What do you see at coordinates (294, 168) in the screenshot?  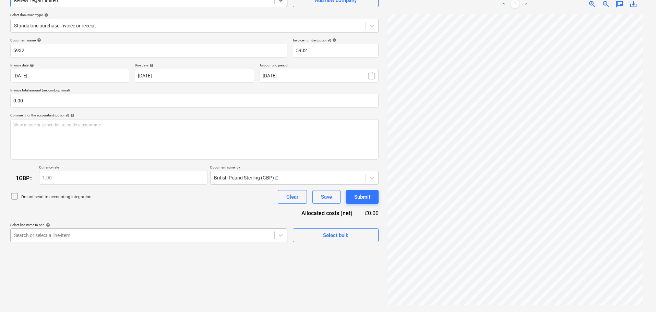 I see `p: Document currency` at bounding box center [294, 168].